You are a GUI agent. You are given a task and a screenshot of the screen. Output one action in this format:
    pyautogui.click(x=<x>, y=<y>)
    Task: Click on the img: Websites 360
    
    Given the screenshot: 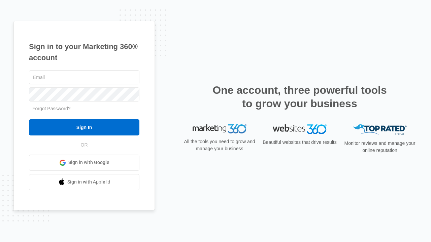 What is the action you would take?
    pyautogui.click(x=299, y=129)
    